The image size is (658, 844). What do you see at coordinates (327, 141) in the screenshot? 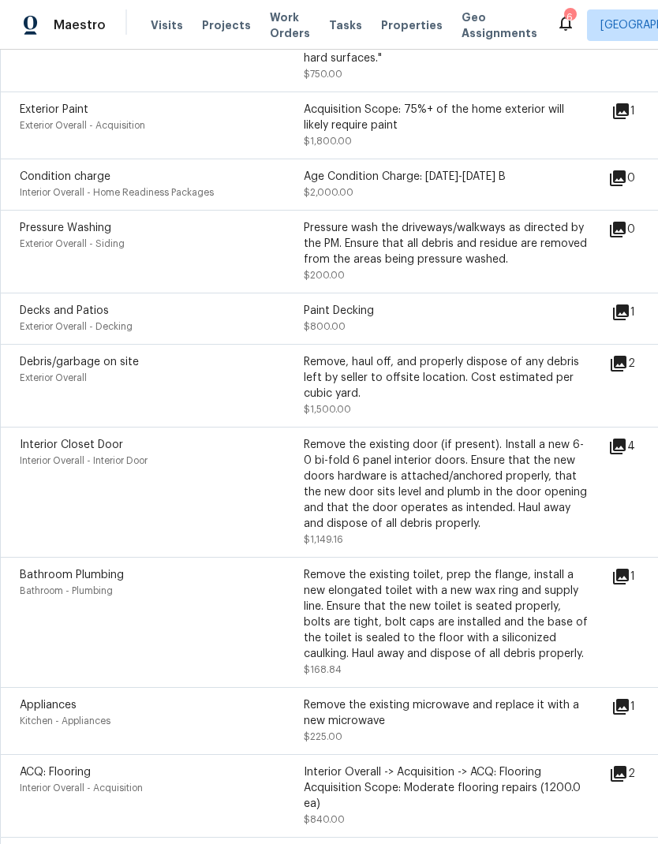
I see `span: $1,800.00` at bounding box center [327, 141].